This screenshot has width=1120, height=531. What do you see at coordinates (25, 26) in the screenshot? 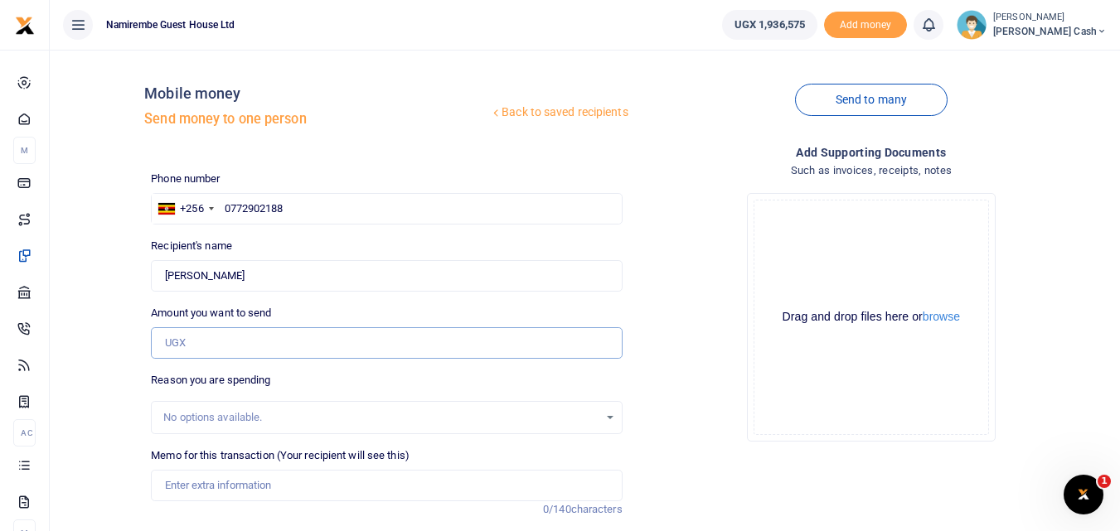
I see `img: logo-small` at bounding box center [25, 26].